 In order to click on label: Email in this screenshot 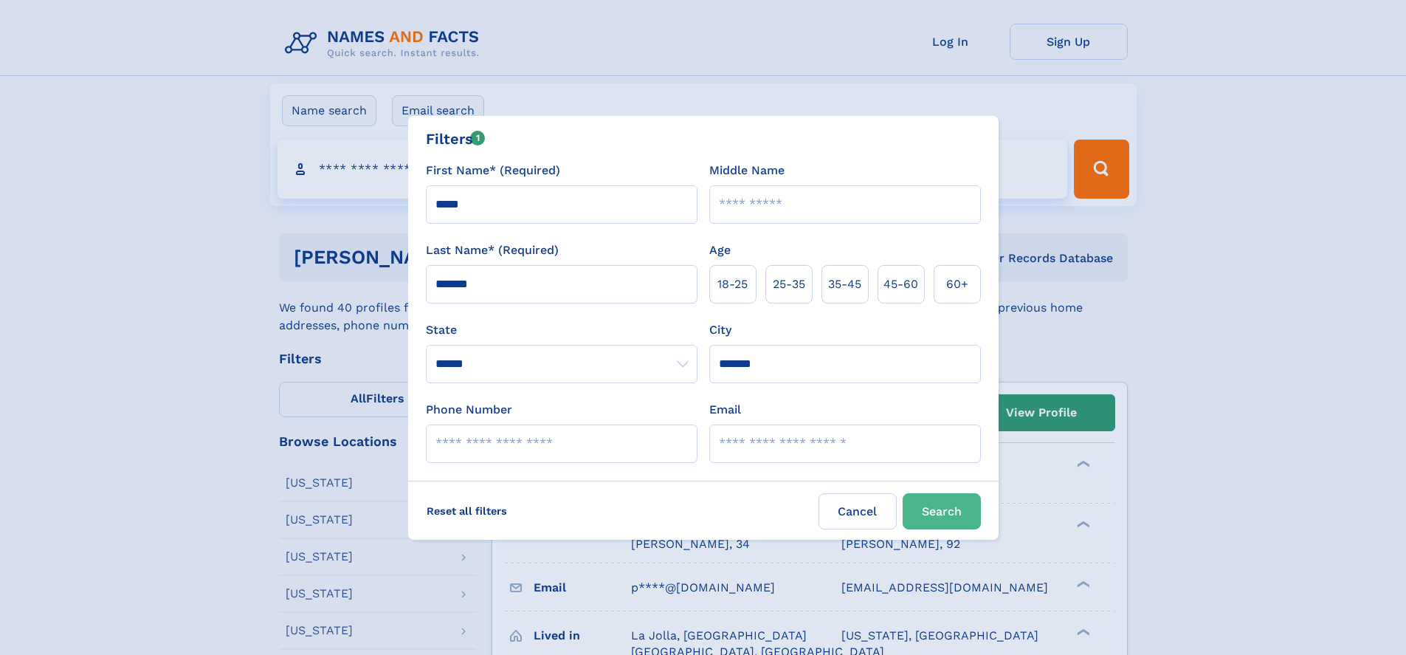, I will do `click(725, 410)`.